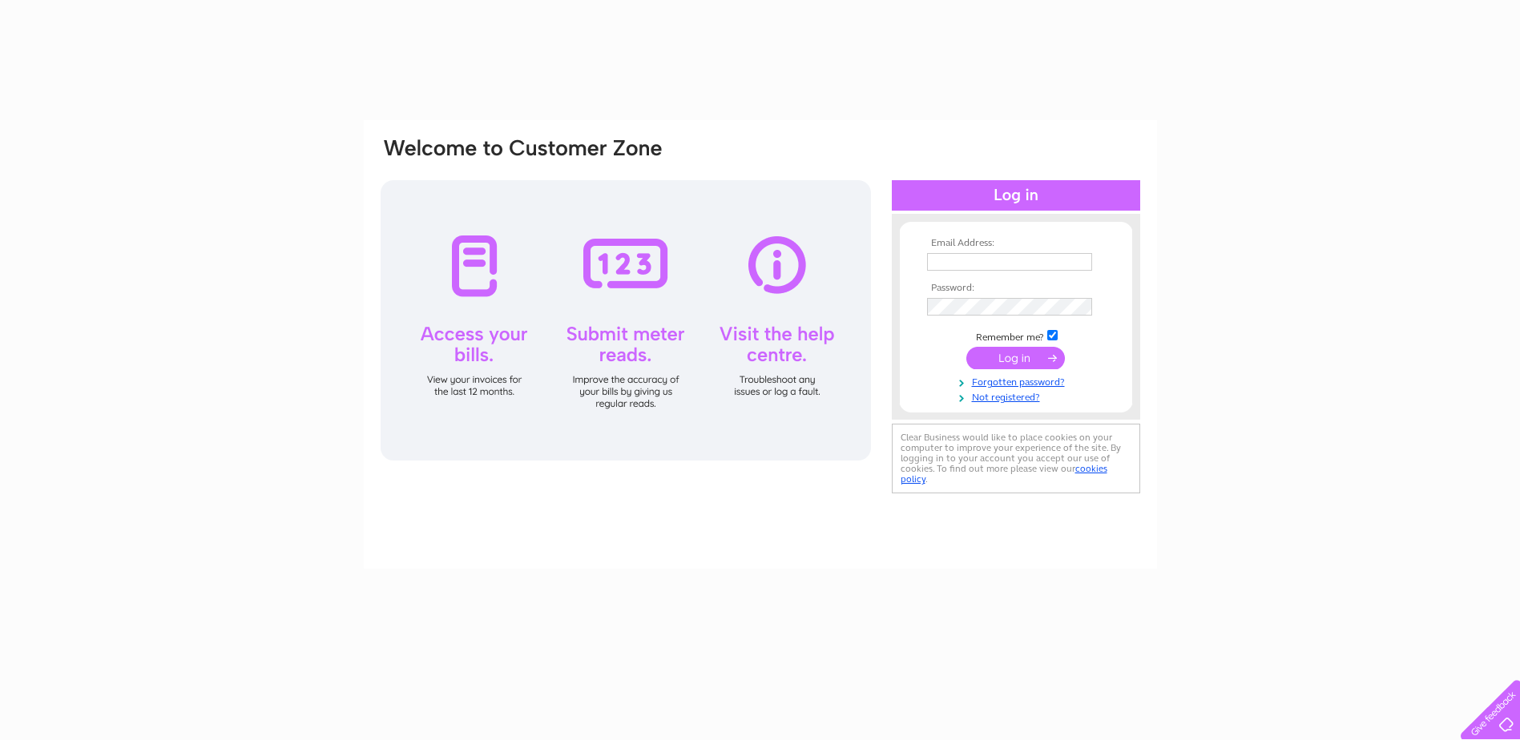 The width and height of the screenshot is (1520, 740). I want to click on th: Email Address:, so click(1016, 244).